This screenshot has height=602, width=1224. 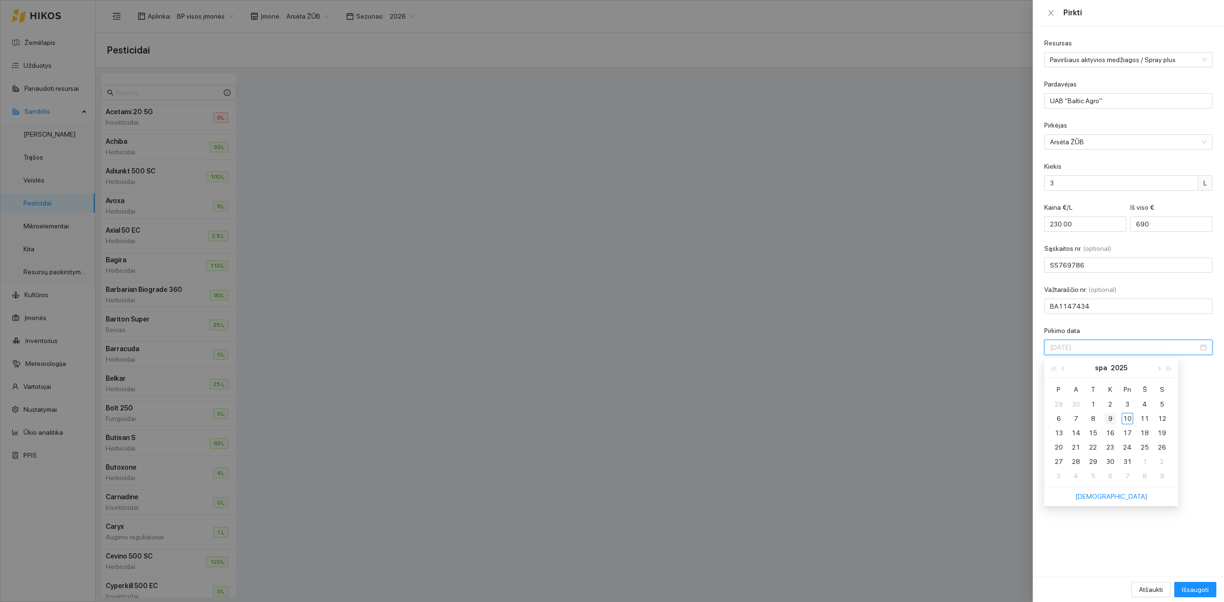 What do you see at coordinates (1145, 433) in the screenshot?
I see `td: 2025-10-18` at bounding box center [1145, 433].